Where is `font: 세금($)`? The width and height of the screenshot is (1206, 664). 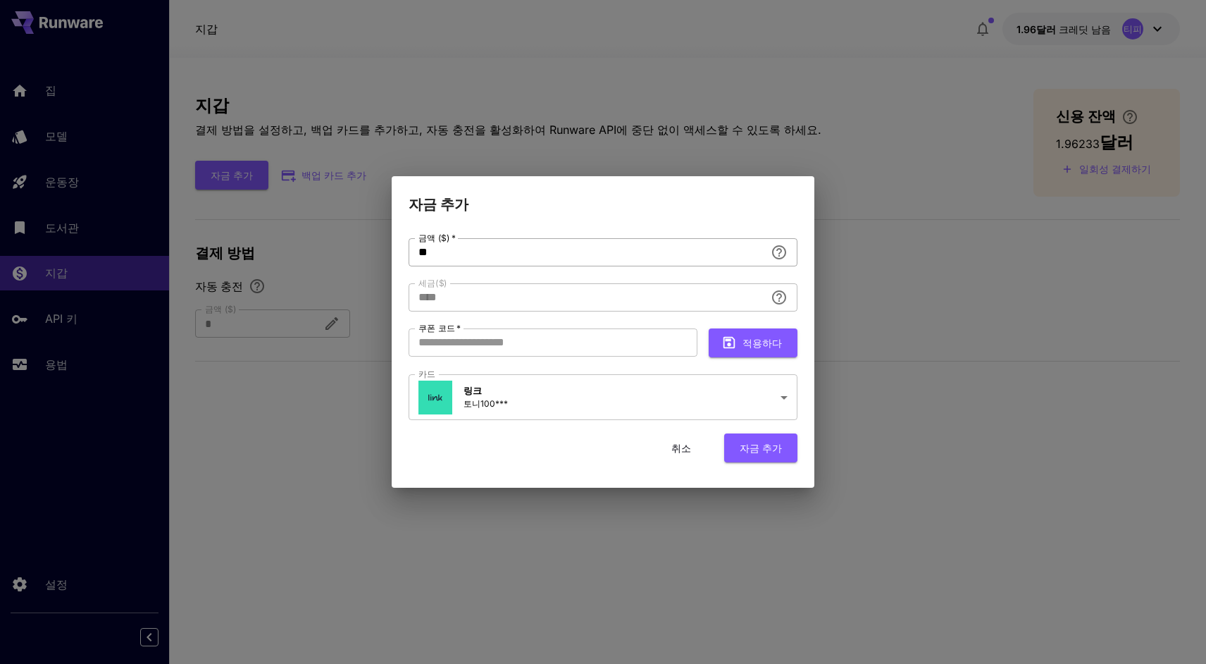 font: 세금($) is located at coordinates (433, 282).